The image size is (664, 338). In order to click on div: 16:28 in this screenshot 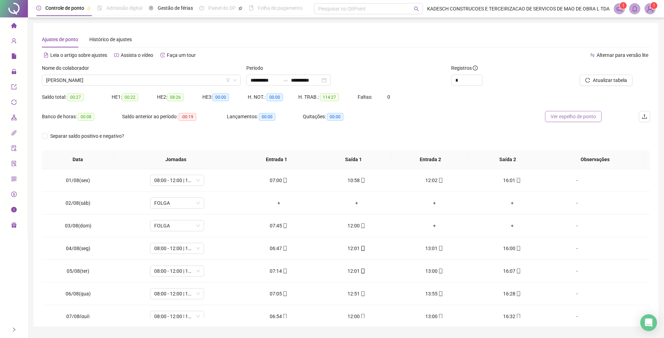, I will do `click(512, 294)`.